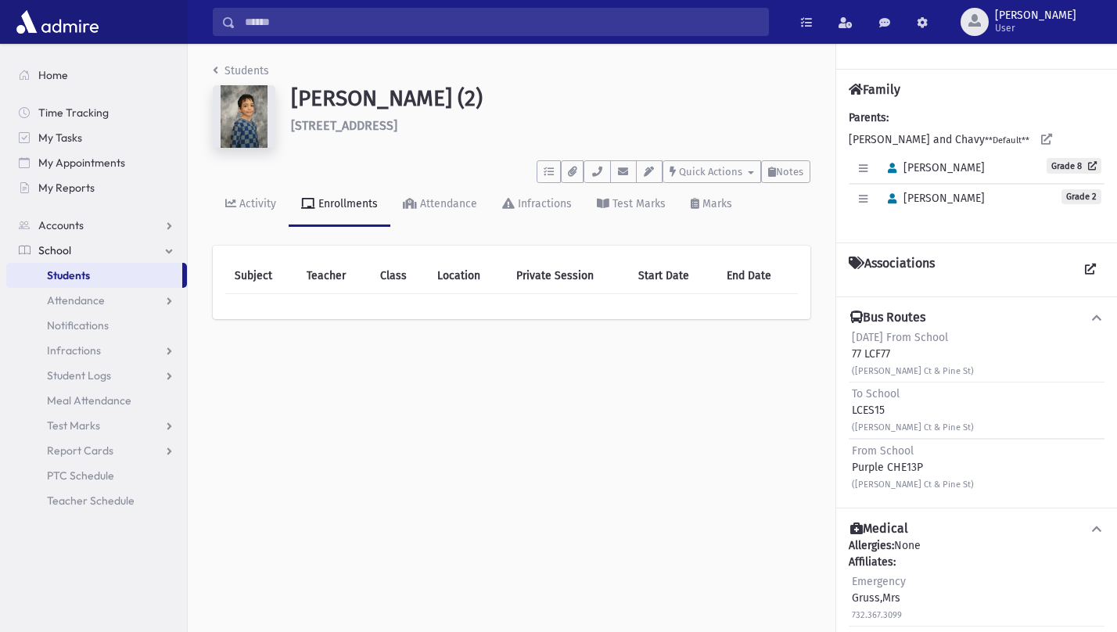 Image resolution: width=1117 pixels, height=632 pixels. I want to click on a: Home, so click(96, 75).